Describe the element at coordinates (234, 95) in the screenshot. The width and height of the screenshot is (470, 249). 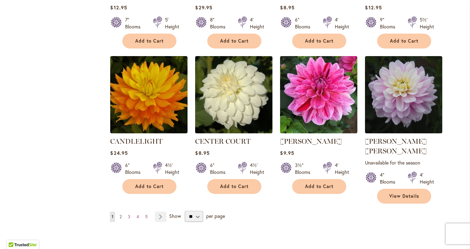
I see `img: CENTER COURT` at that location.